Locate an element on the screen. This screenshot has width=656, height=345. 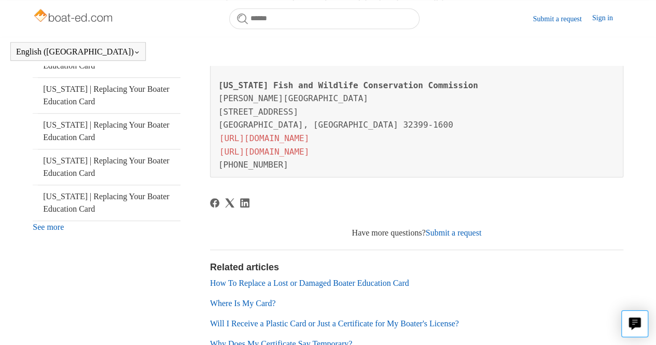
button: Live chat is located at coordinates (635, 324).